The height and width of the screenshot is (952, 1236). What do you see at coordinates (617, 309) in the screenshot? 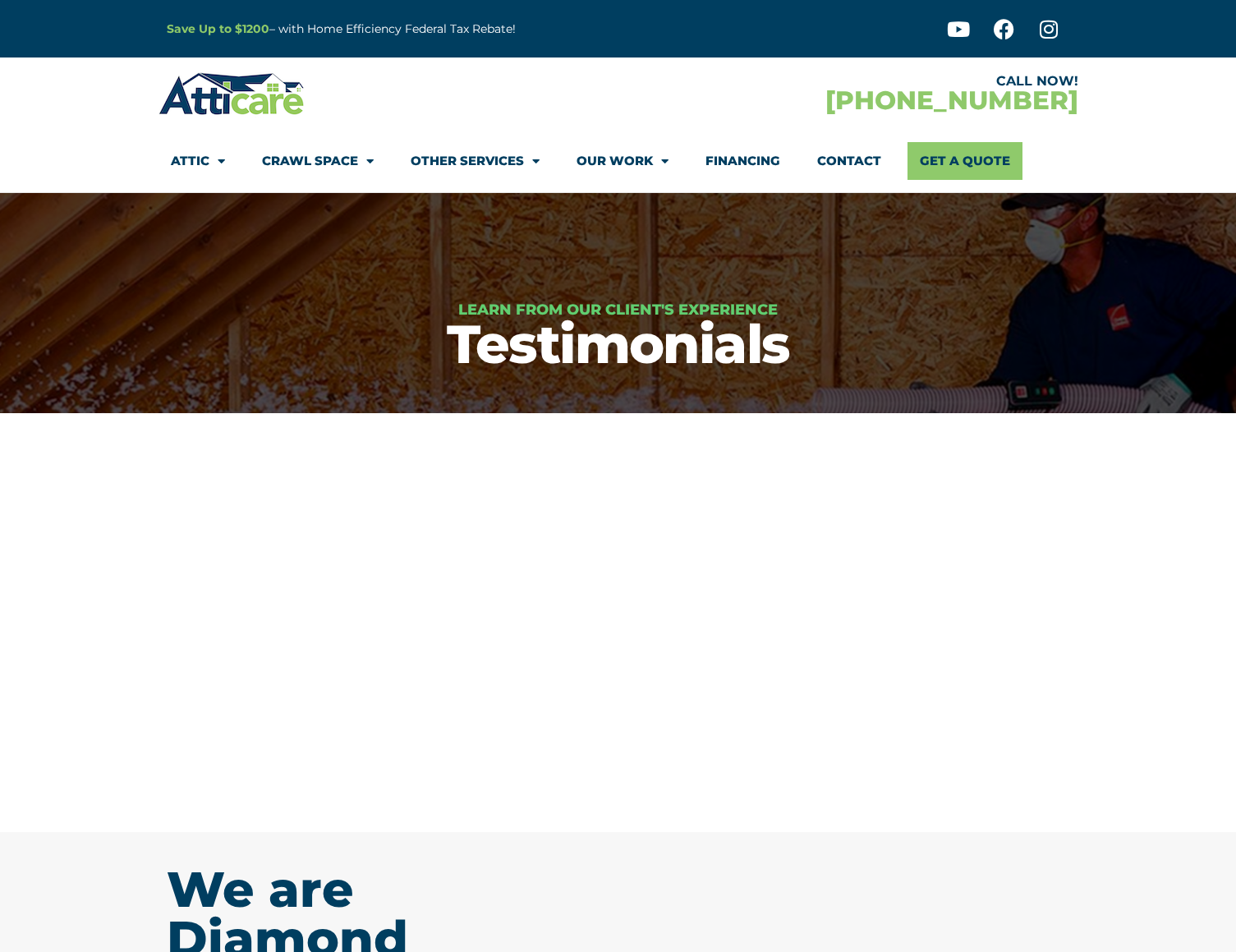
I see `h6: Learn From Our Client's Experience` at bounding box center [617, 309].